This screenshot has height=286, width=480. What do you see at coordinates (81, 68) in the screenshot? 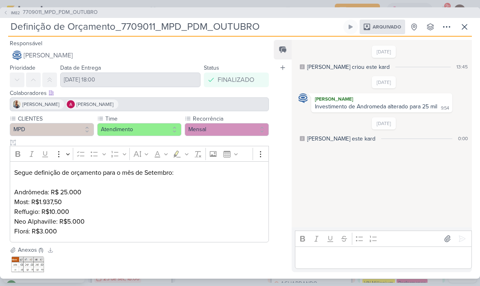
I see `label: Data de Entrega` at bounding box center [81, 68].